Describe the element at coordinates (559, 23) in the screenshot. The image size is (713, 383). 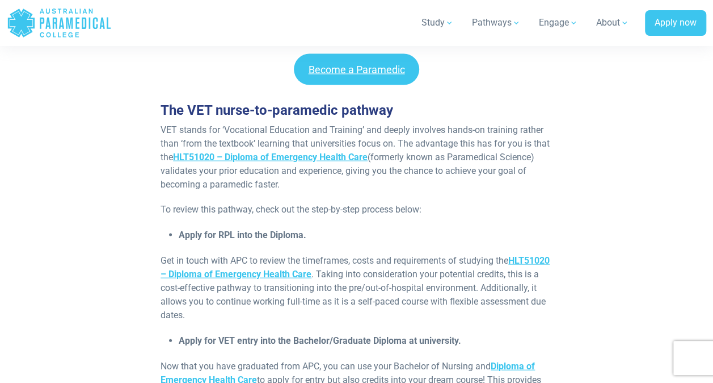
I see `a: Engage` at that location.